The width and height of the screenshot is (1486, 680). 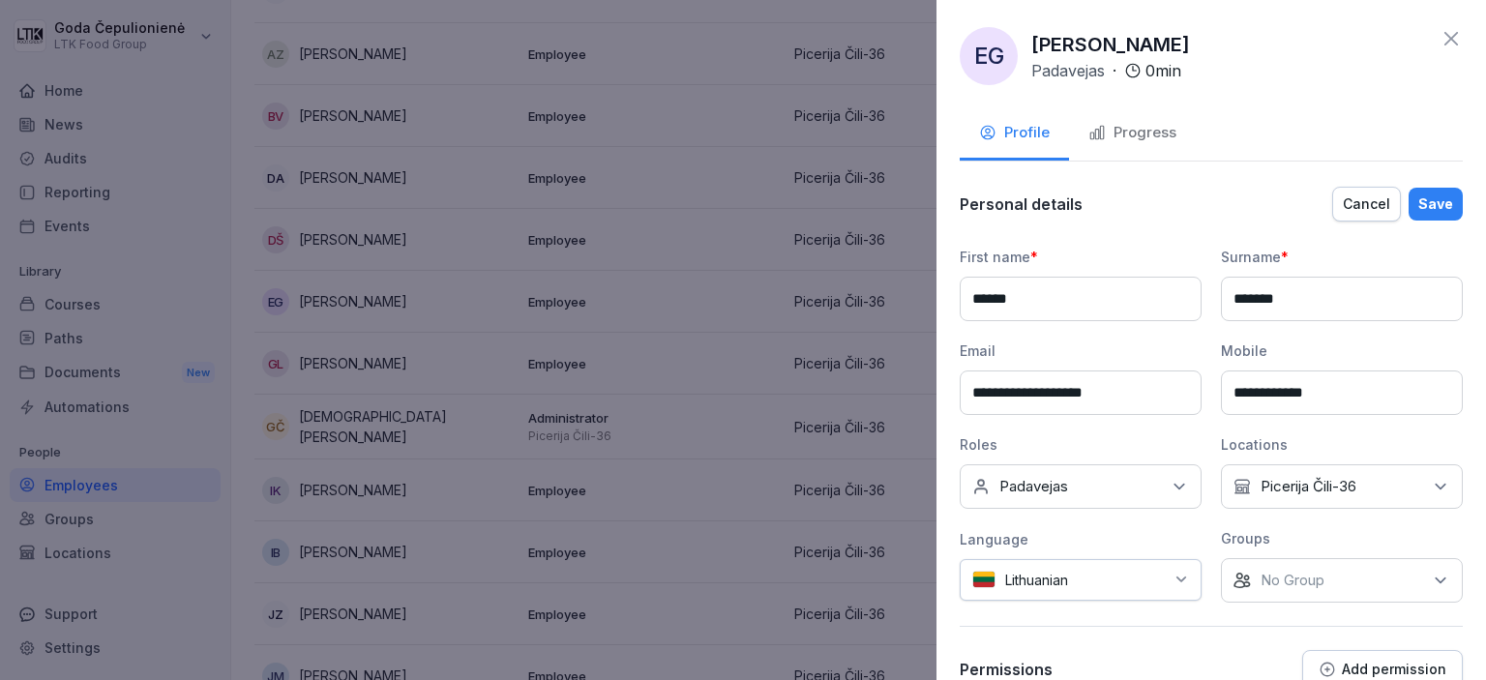 What do you see at coordinates (1081, 256) in the screenshot?
I see `div: First name` at bounding box center [1081, 256].